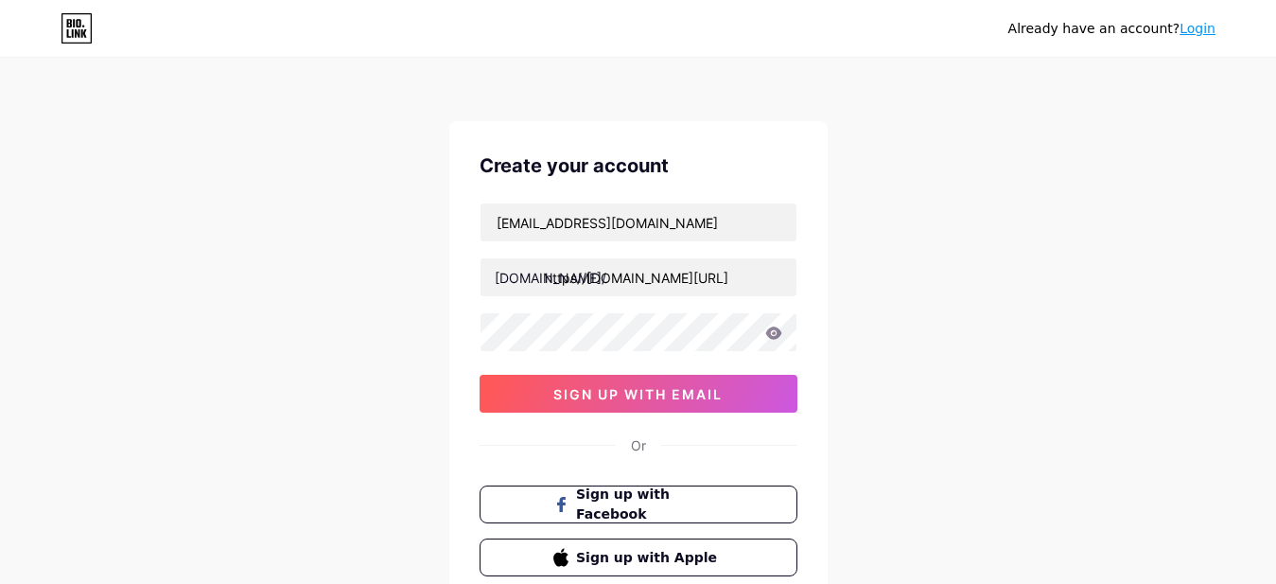 The image size is (1276, 584). What do you see at coordinates (638, 557) in the screenshot?
I see `button: Sign up with Apple` at bounding box center [638, 557].